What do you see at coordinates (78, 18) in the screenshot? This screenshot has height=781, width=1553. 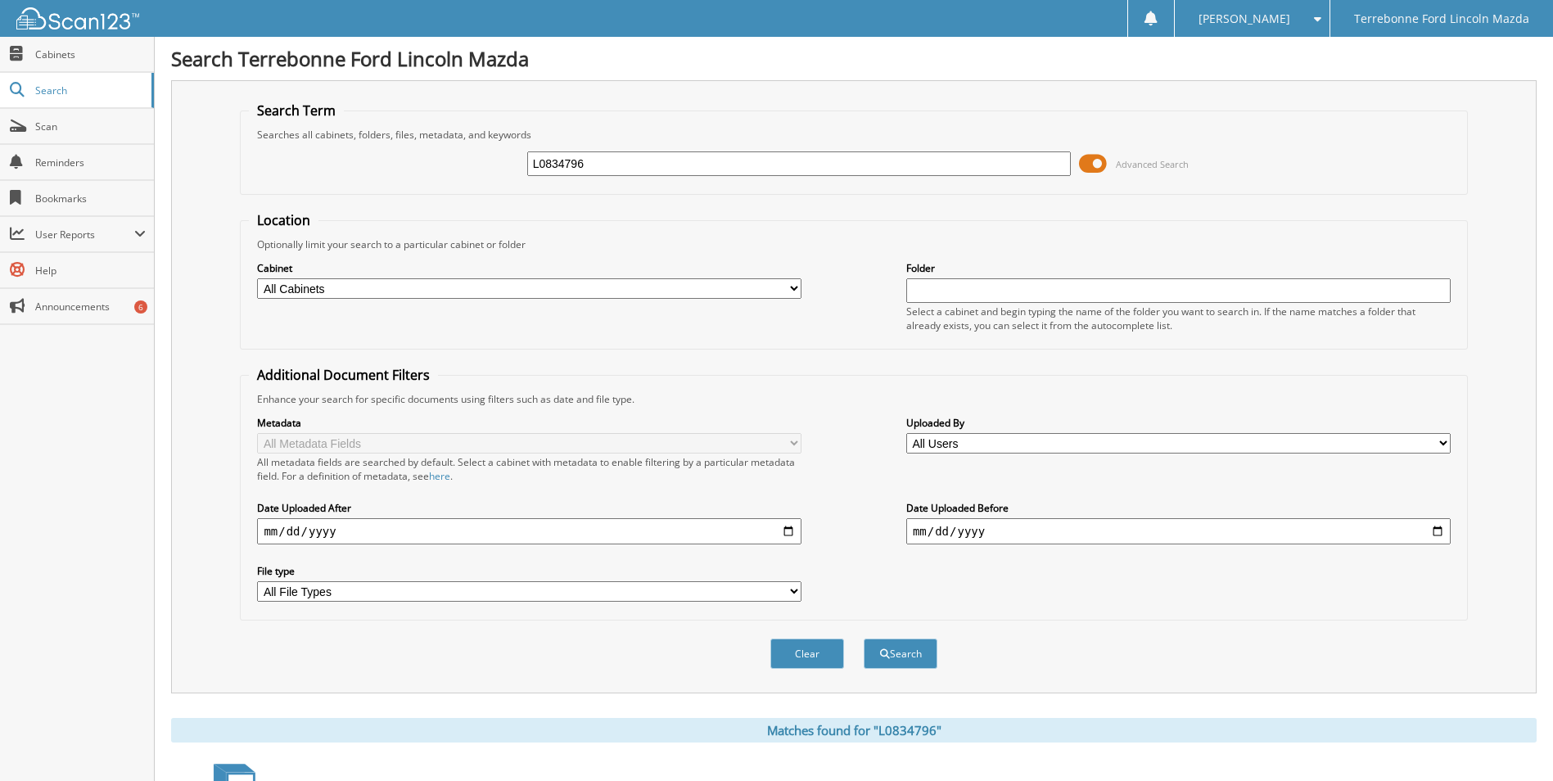 I see `img: scan123-logo-white.svg` at bounding box center [78, 18].